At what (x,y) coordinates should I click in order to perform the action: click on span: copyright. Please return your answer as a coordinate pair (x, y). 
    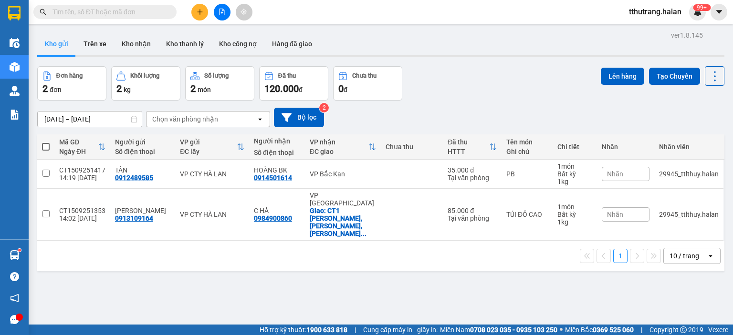
    Looking at the image, I should click on (683, 330).